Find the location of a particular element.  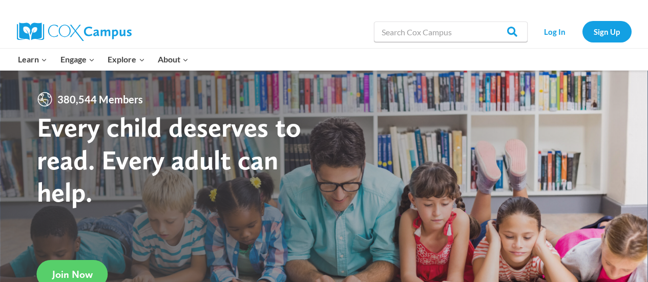

nav: Primary Navigation is located at coordinates (104, 59).